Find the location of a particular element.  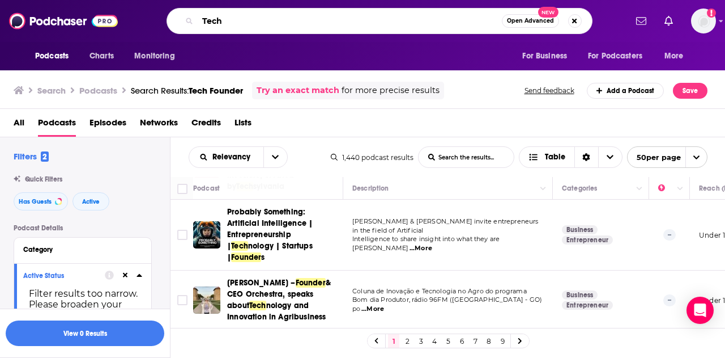

div: Filter results too narrow. Please broaden your search criteria. is located at coordinates (83, 304).